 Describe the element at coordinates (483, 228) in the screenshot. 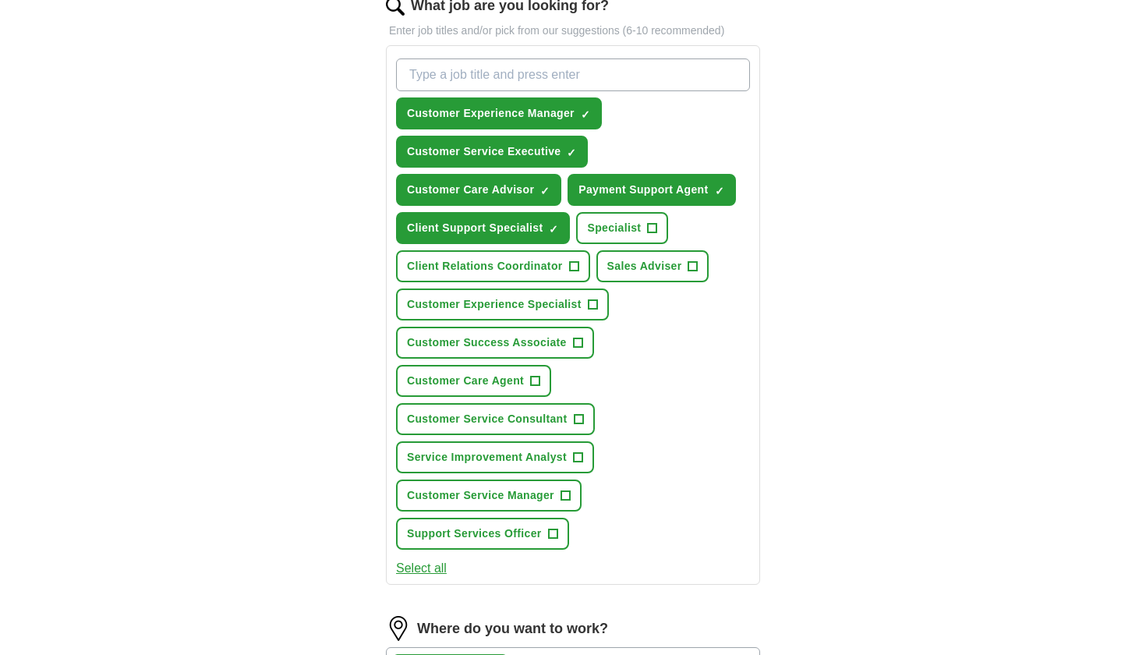

I see `button: Client Support Specialist✓` at that location.